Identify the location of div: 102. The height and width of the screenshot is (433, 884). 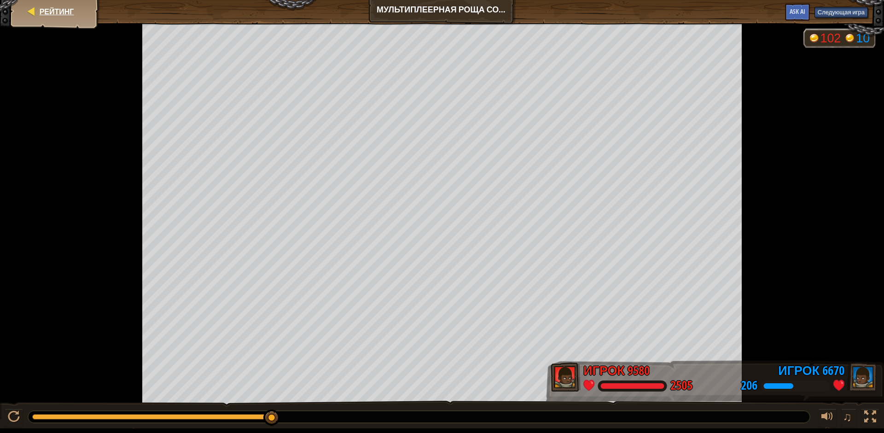
(831, 38).